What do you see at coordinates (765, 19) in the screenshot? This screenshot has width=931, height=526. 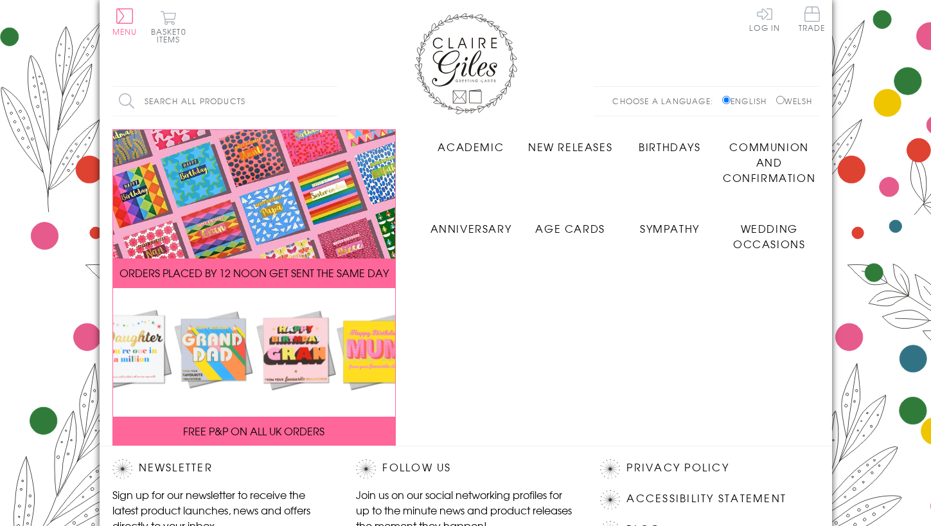 I see `a: Log In` at bounding box center [765, 19].